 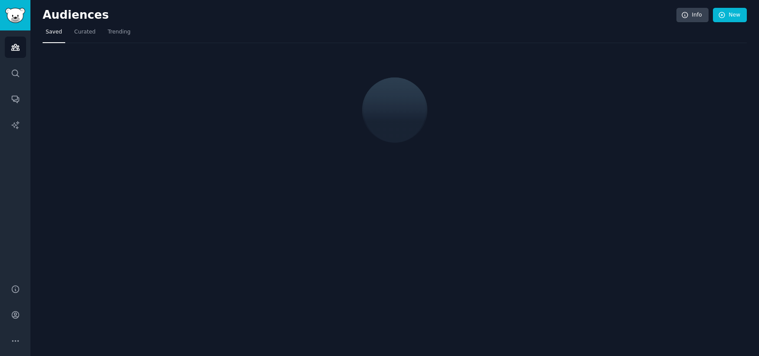 What do you see at coordinates (85, 34) in the screenshot?
I see `a: Curated` at bounding box center [85, 34].